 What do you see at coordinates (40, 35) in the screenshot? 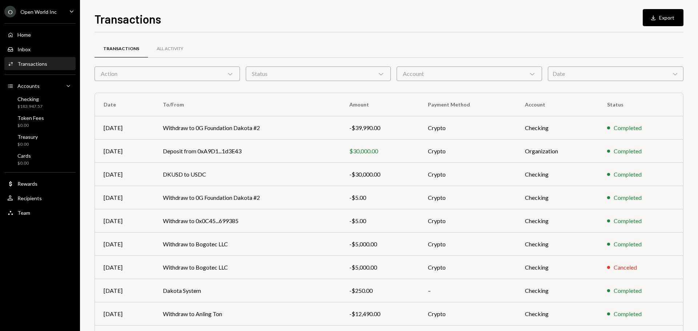
I see `a: Home` at bounding box center [40, 35].